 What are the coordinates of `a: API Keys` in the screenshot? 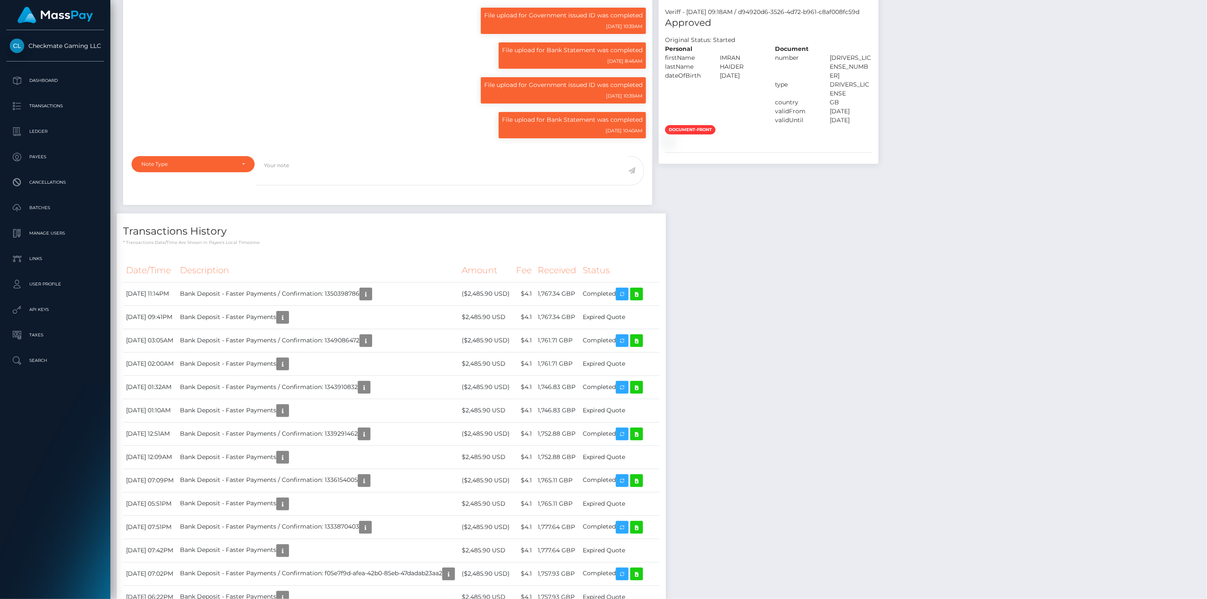 It's located at (55, 310).